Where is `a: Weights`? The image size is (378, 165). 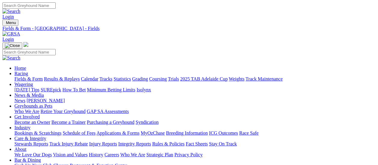
a: Weights is located at coordinates (237, 79).